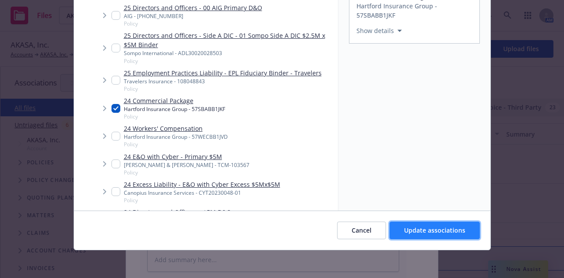 The image size is (564, 278). I want to click on a: 25 Directors and Officers - 00 AIG Primary D&O, so click(193, 7).